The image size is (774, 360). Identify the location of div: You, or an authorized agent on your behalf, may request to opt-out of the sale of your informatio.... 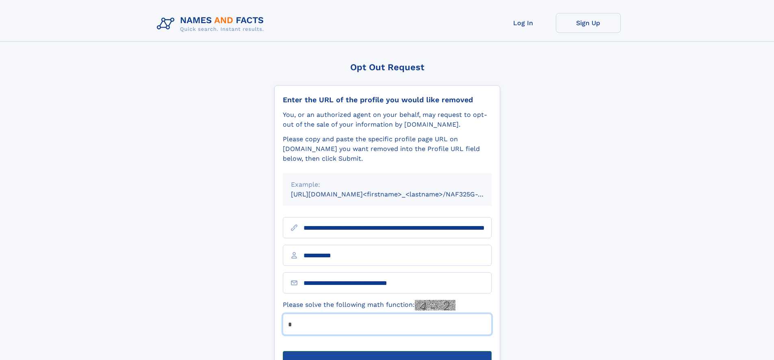
(387, 120).